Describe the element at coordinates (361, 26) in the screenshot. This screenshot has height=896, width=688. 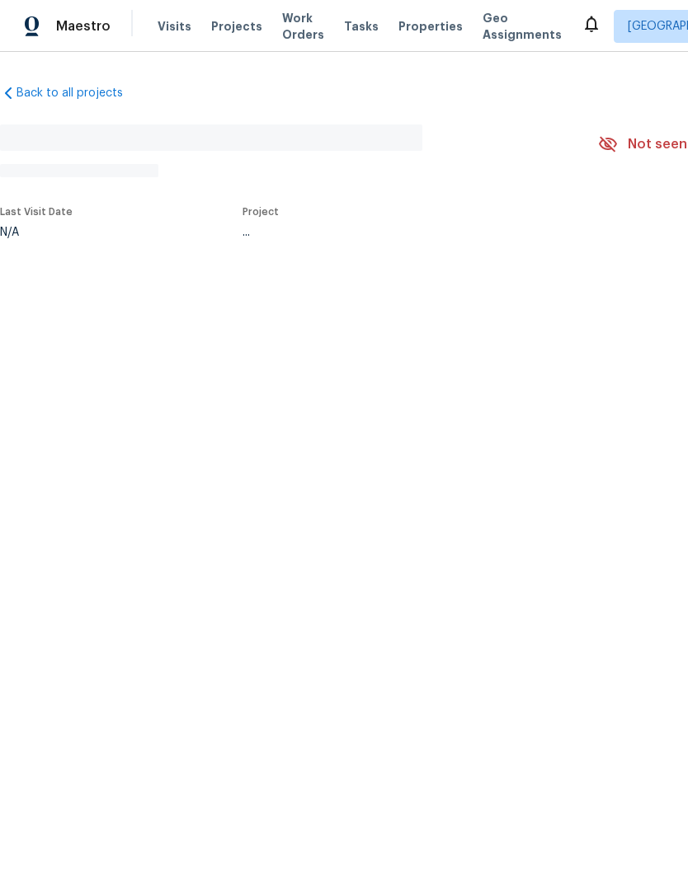
I see `span: Tasks` at that location.